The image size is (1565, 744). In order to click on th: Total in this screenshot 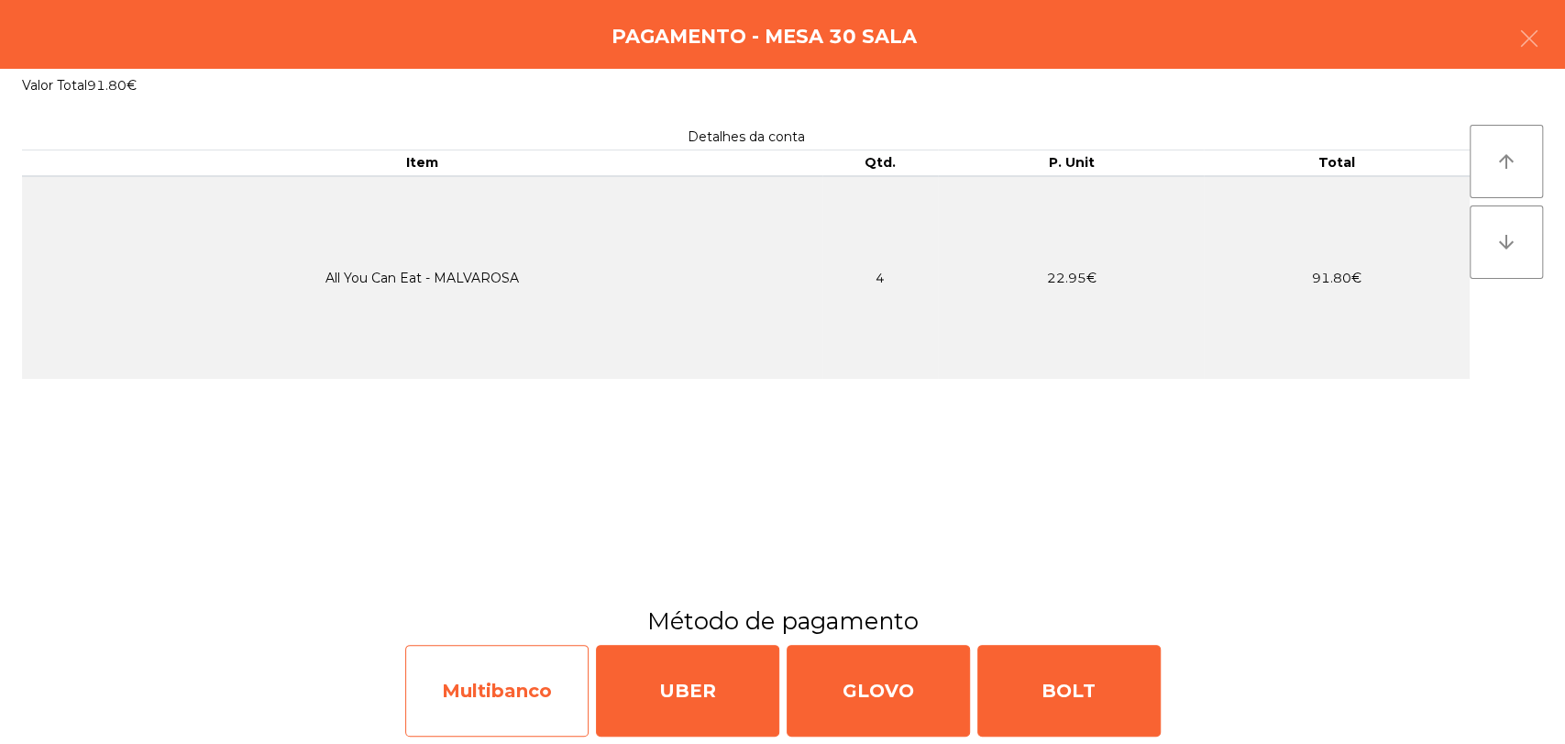, I will do `click(1337, 163)`.